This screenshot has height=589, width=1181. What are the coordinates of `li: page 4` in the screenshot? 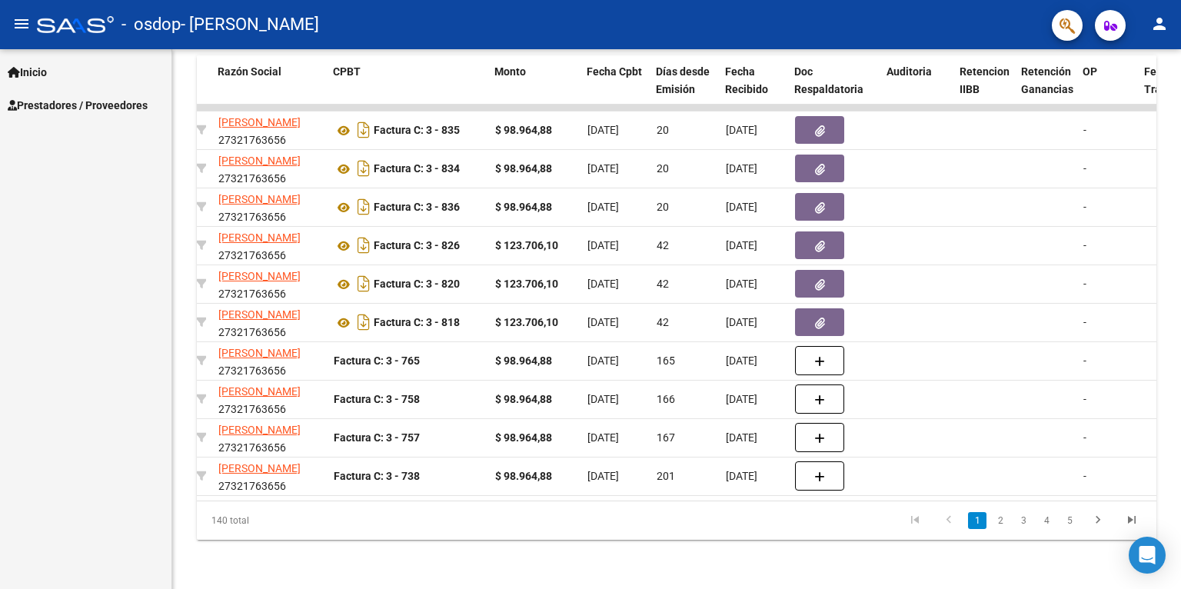 It's located at (1047, 521).